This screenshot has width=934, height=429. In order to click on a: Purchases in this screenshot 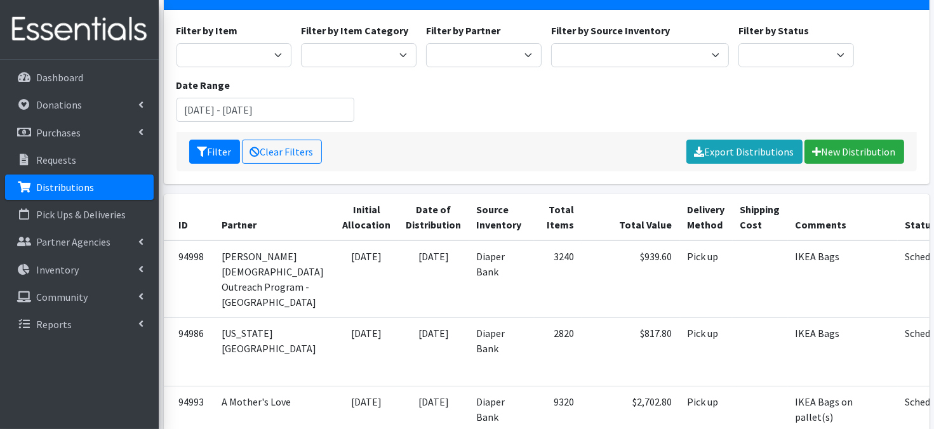, I will do `click(79, 133)`.